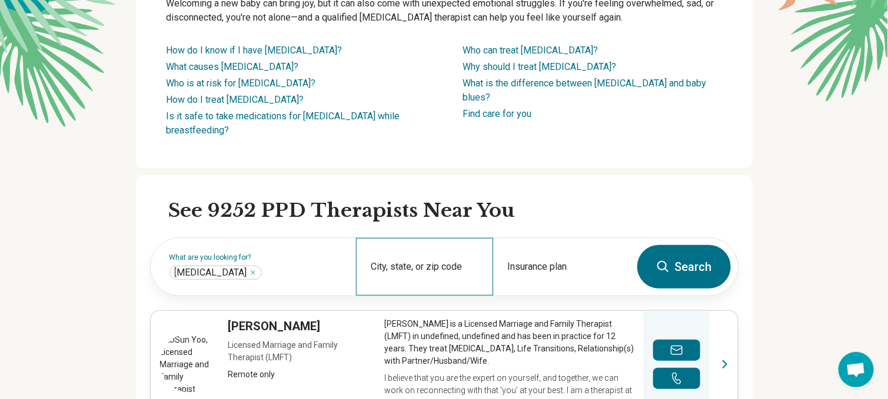 The height and width of the screenshot is (399, 888). Describe the element at coordinates (684, 267) in the screenshot. I see `button: Search` at that location.